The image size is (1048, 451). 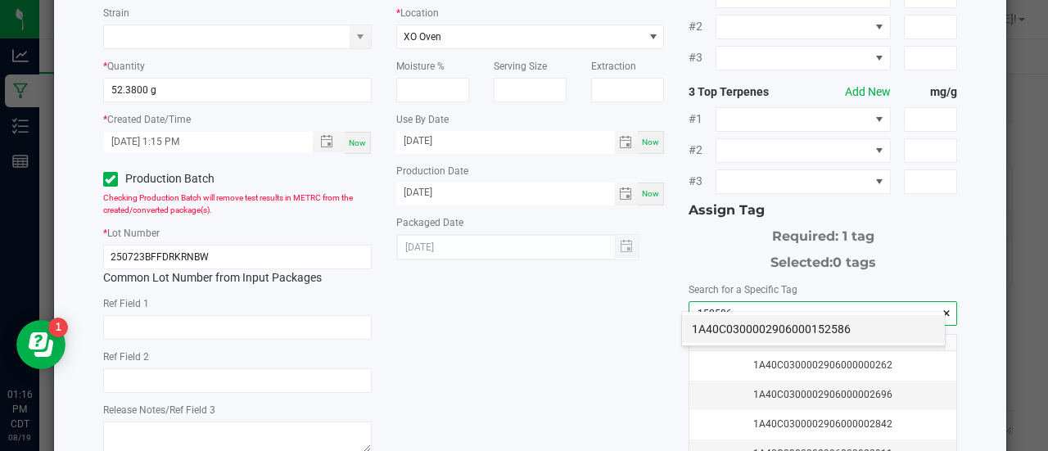 What do you see at coordinates (432, 171) in the screenshot?
I see `label: Production Date` at bounding box center [432, 171].